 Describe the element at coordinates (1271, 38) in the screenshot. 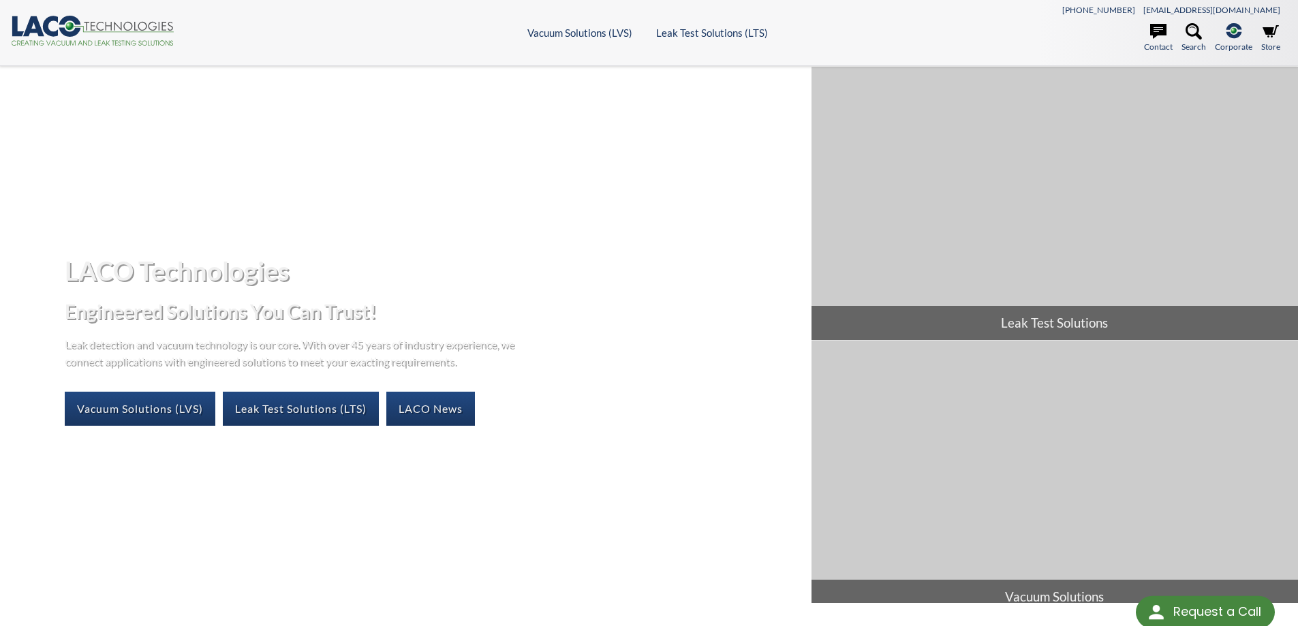

I see `a: Store` at that location.